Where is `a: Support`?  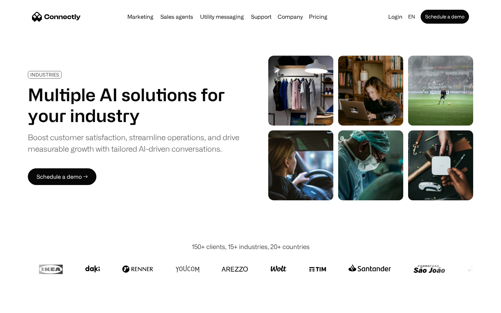
a: Support is located at coordinates (261, 17).